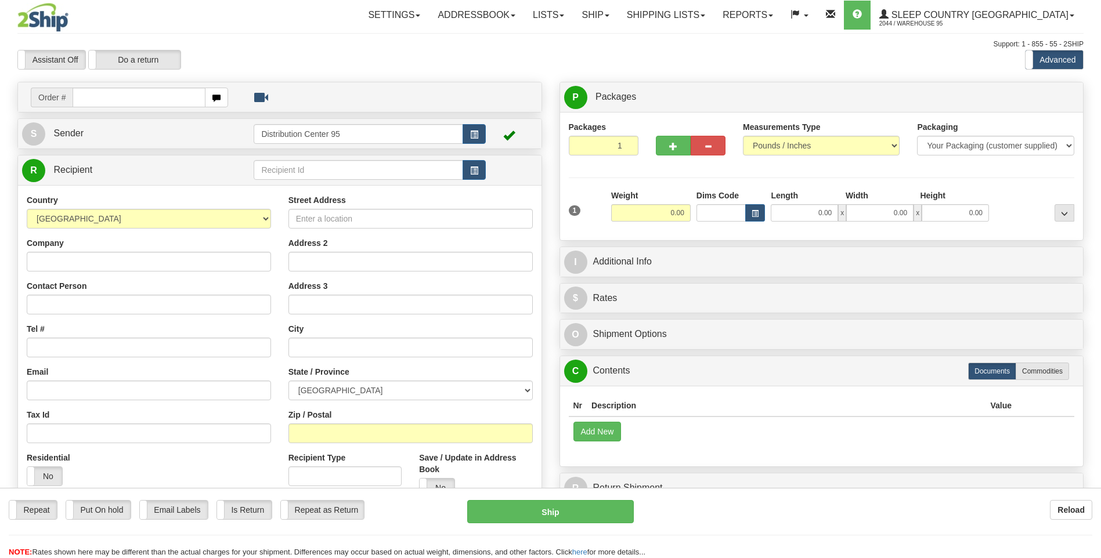 The height and width of the screenshot is (558, 1101). Describe the element at coordinates (477, 15) in the screenshot. I see `a: Addressbook` at that location.